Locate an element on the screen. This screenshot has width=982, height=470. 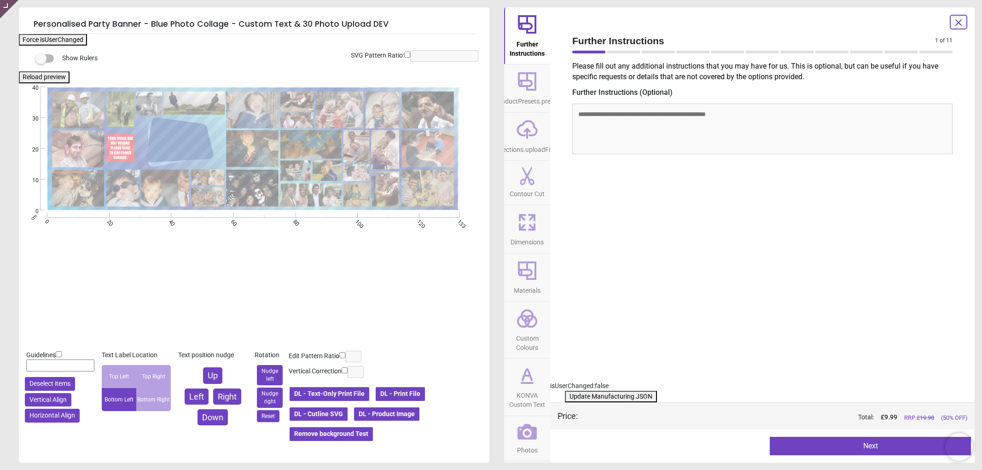
button: Up is located at coordinates (213, 375).